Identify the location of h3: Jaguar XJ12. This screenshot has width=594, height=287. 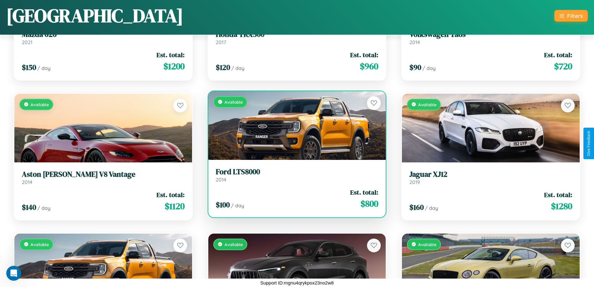
(491, 174).